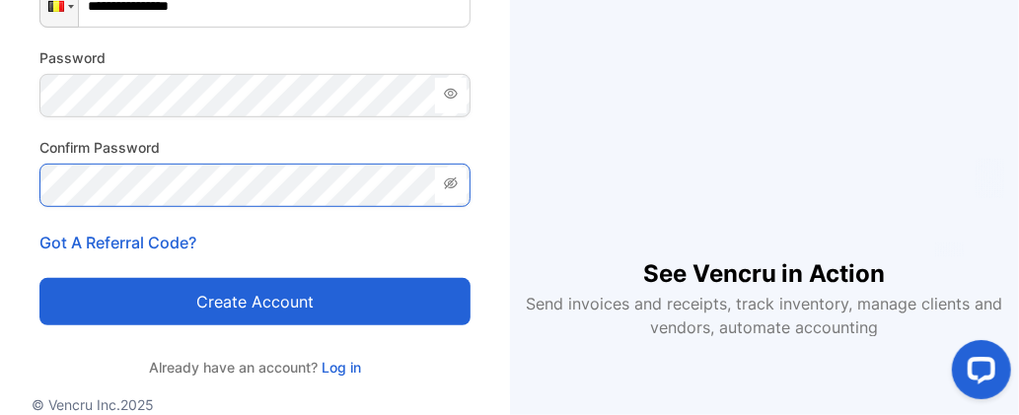 The width and height of the screenshot is (1019, 415). What do you see at coordinates (255, 57) in the screenshot?
I see `label: Password` at bounding box center [255, 57].